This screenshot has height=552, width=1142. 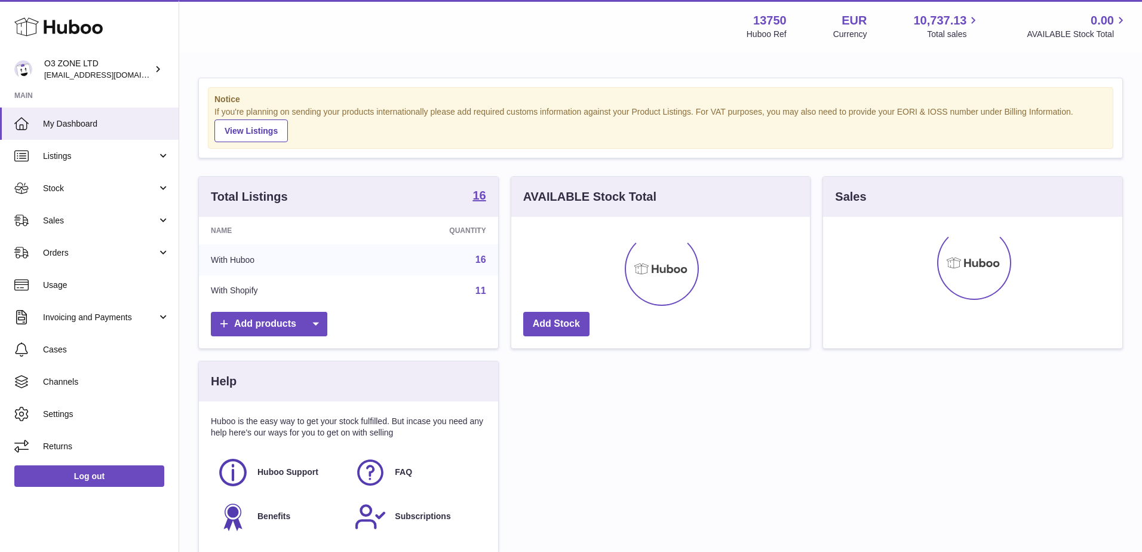 I want to click on span: Total sales, so click(x=953, y=34).